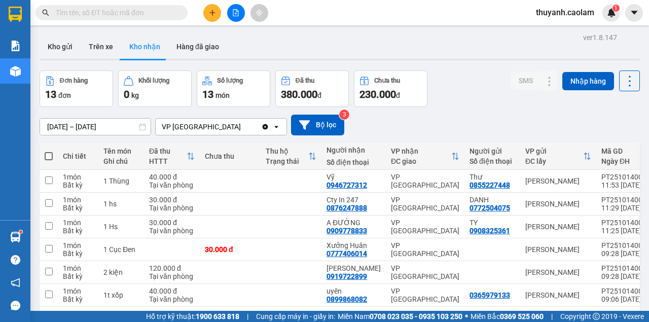 The width and height of the screenshot is (649, 322). Describe the element at coordinates (121, 249) in the screenshot. I see `div: 1 Cục Đen` at that location.